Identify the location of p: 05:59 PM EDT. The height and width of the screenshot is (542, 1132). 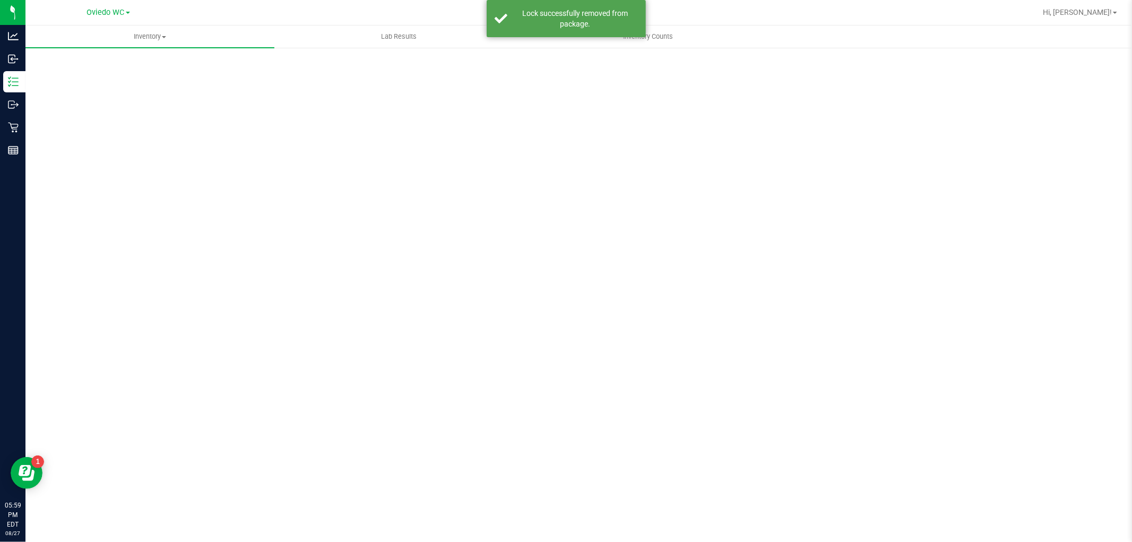
(13, 515).